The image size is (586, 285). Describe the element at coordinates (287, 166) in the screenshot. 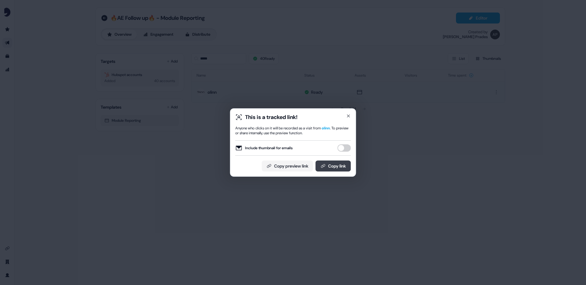

I see `button: Copy preview link` at that location.